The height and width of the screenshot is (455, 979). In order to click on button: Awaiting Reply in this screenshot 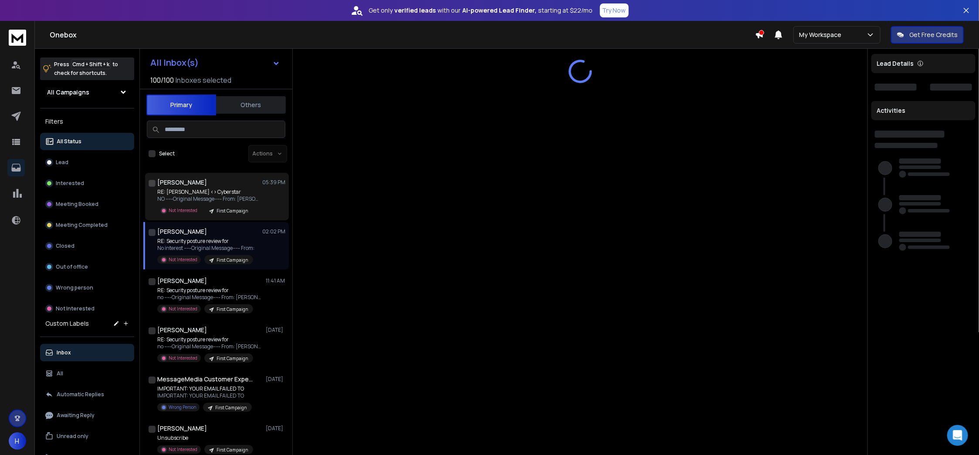, I will do `click(87, 416)`.